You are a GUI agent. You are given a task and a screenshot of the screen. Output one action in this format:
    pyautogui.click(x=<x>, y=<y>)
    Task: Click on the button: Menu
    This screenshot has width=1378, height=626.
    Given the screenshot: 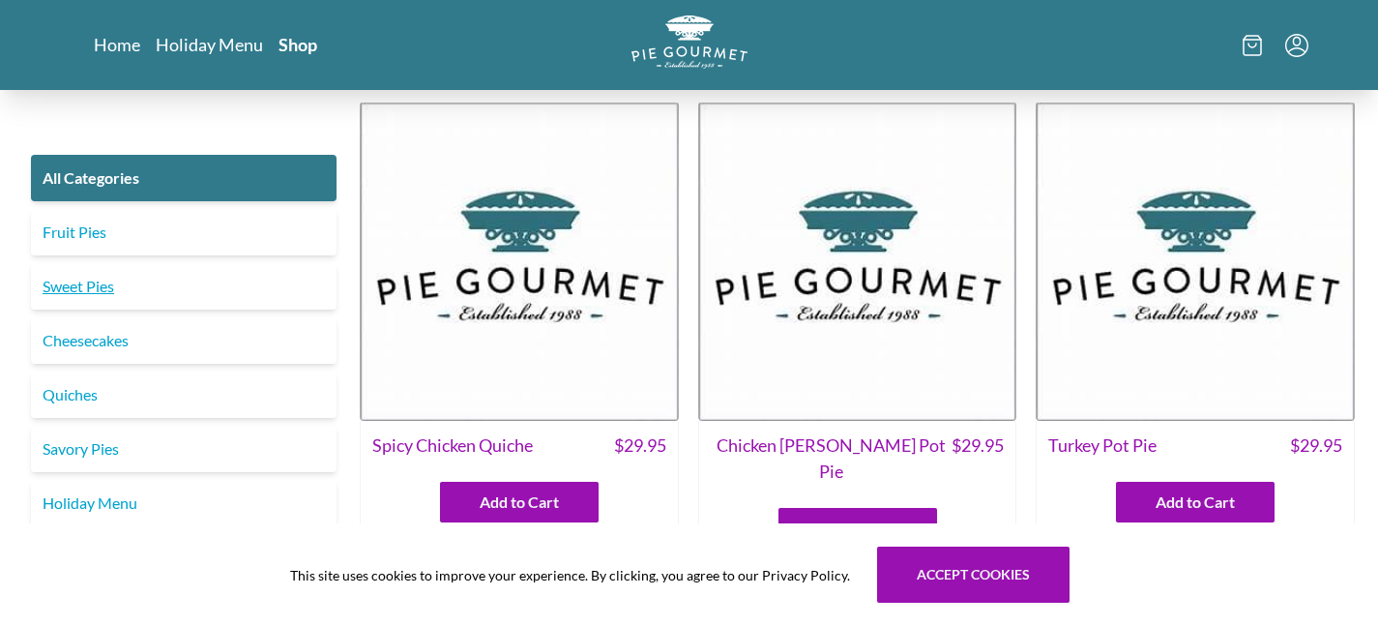 What is the action you would take?
    pyautogui.click(x=1297, y=45)
    